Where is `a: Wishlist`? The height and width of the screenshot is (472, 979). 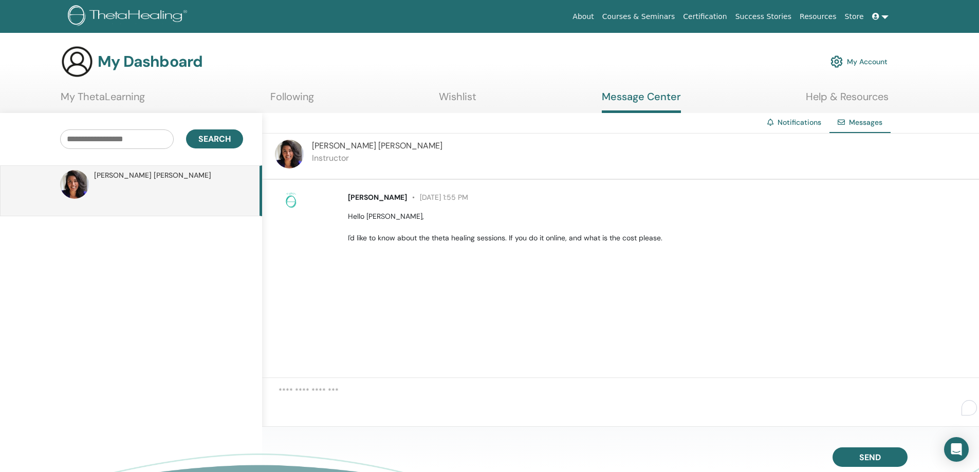 a: Wishlist is located at coordinates (457, 100).